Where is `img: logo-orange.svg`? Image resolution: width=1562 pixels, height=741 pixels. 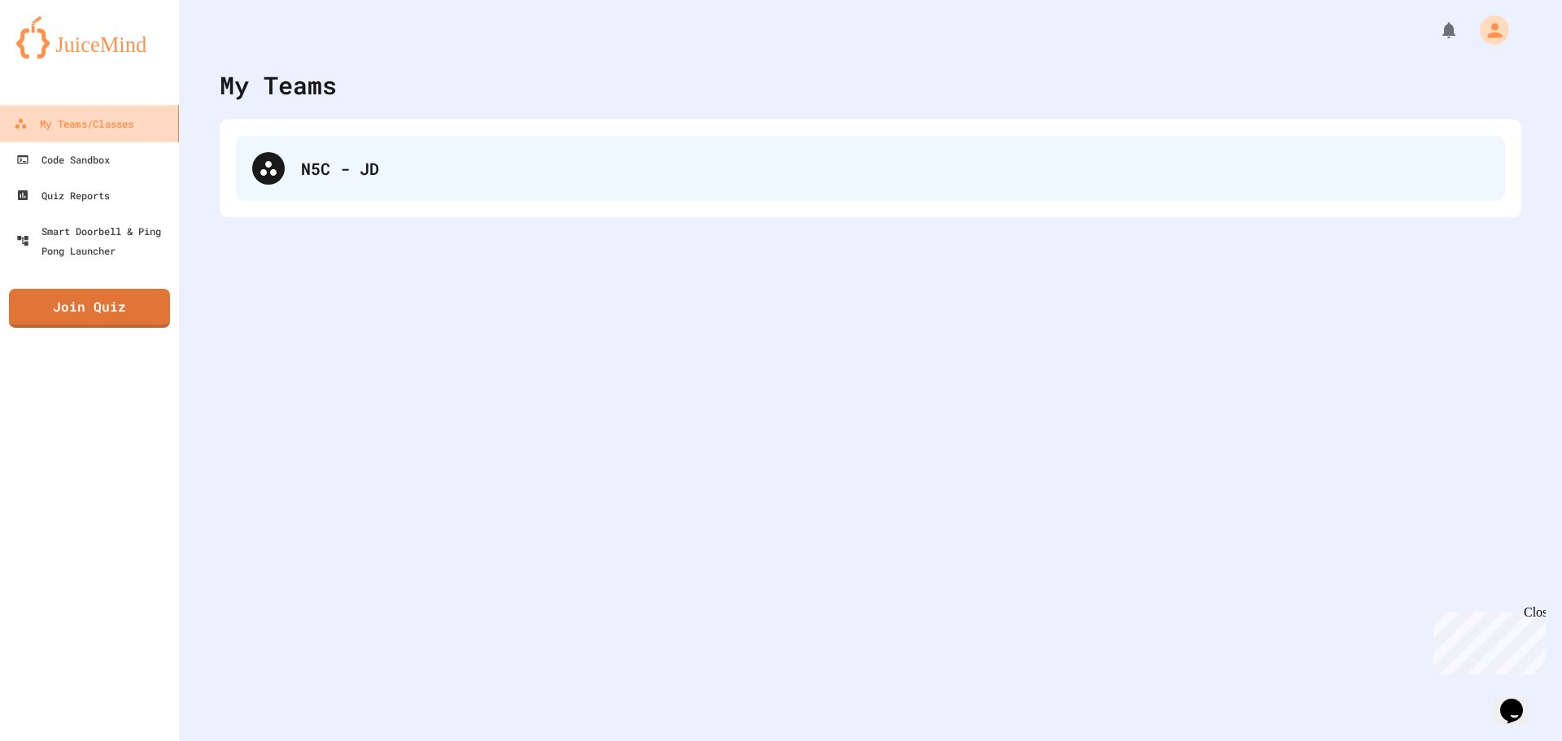 img: logo-orange.svg is located at coordinates (90, 37).